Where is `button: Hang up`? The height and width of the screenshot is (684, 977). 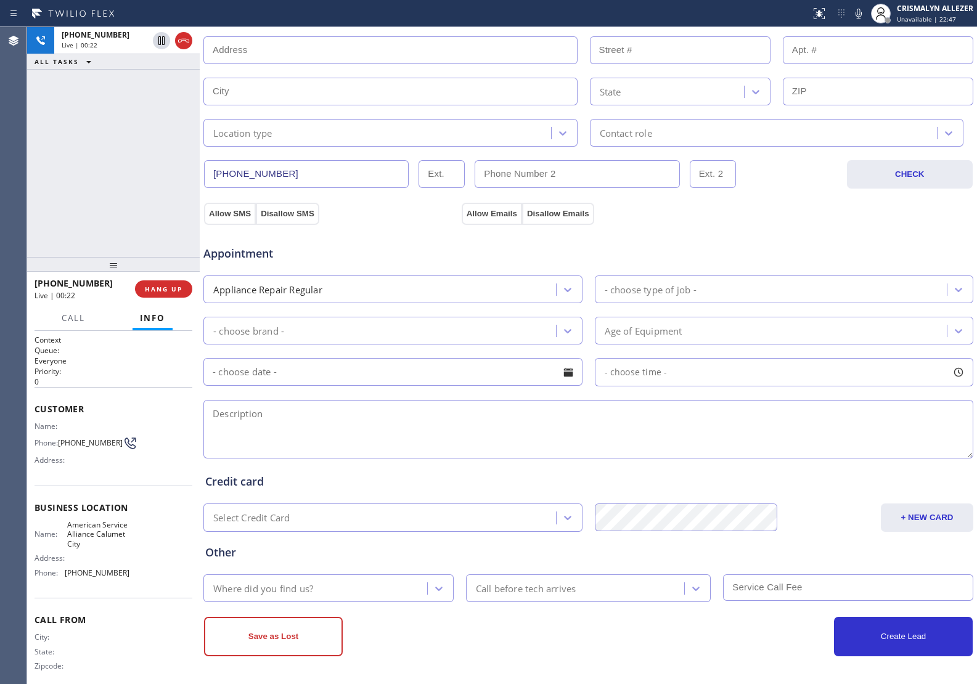
button: Hang up is located at coordinates (184, 41).